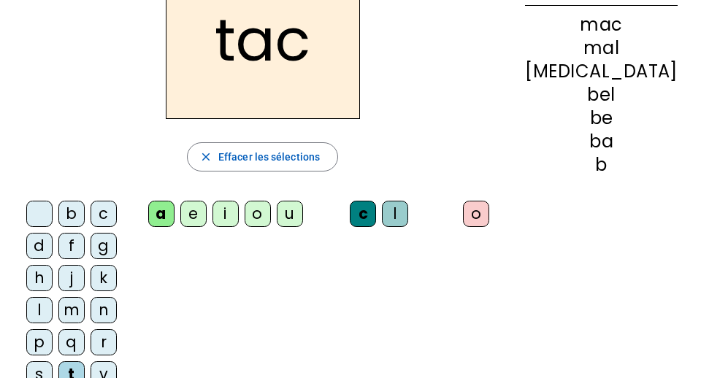 This screenshot has height=378, width=701. What do you see at coordinates (104, 278) in the screenshot?
I see `div: k` at bounding box center [104, 278].